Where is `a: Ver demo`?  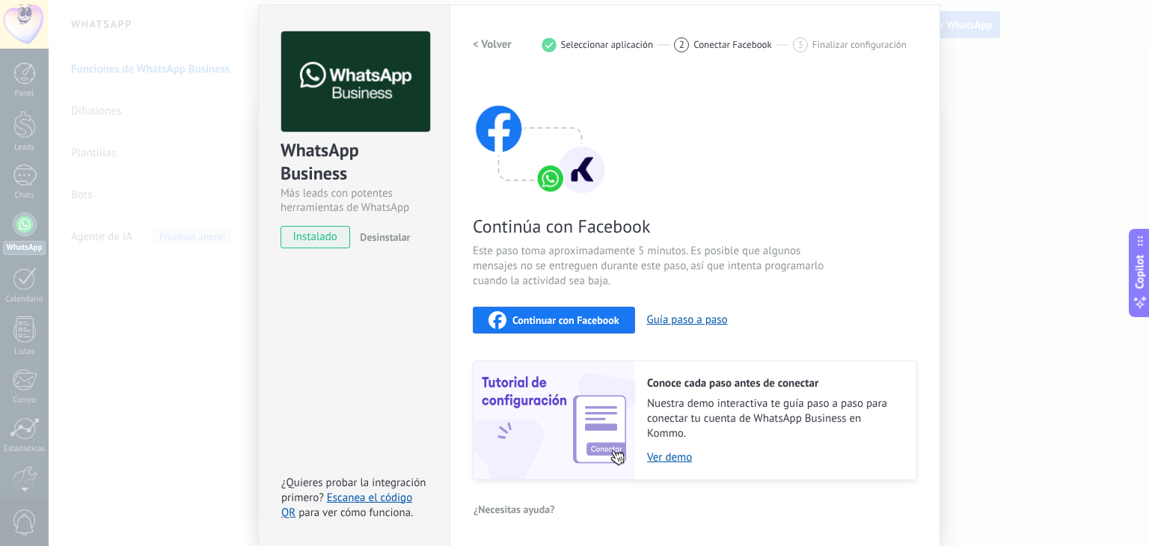
a: Ver demo is located at coordinates (774, 457).